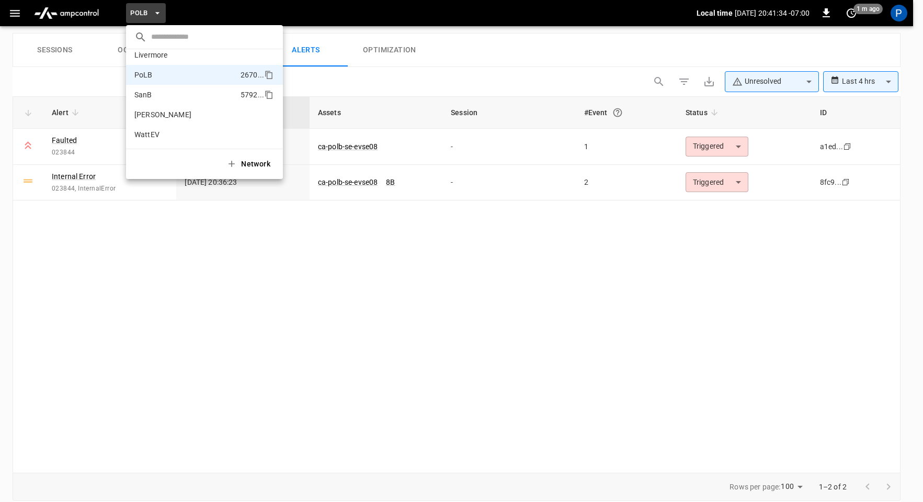 This screenshot has height=502, width=923. I want to click on p: SanB, so click(185, 95).